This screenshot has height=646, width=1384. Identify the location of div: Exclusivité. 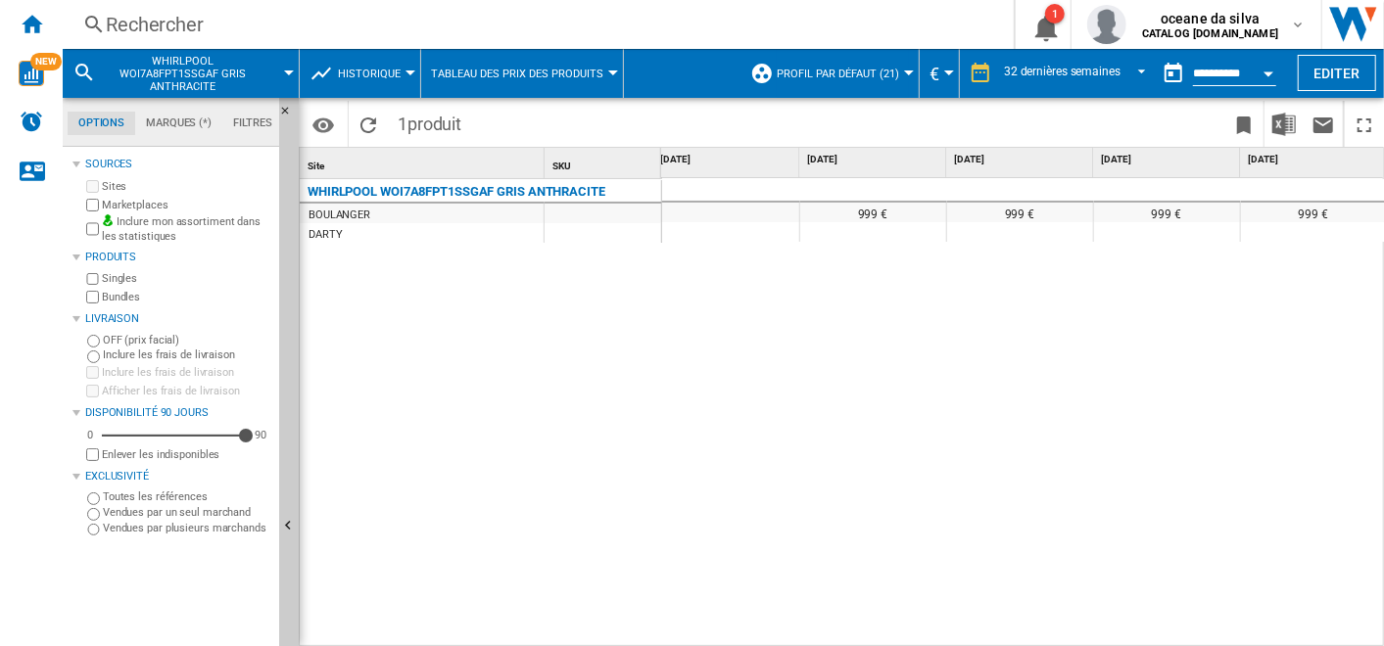
(178, 477).